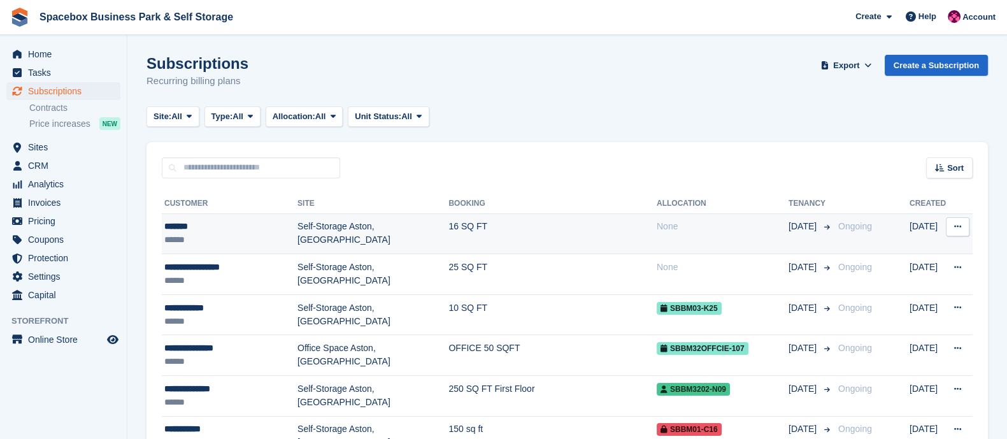 This screenshot has width=1007, height=439. What do you see at coordinates (304, 117) in the screenshot?
I see `button: Allocation: All` at bounding box center [304, 117].